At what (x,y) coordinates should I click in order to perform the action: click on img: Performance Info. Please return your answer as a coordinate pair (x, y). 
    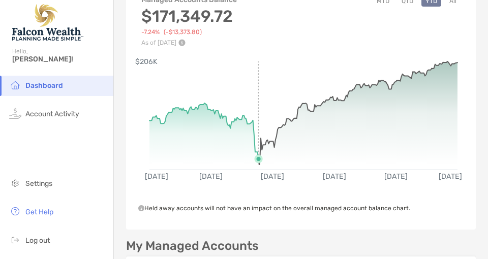
    Looking at the image, I should click on (182, 43).